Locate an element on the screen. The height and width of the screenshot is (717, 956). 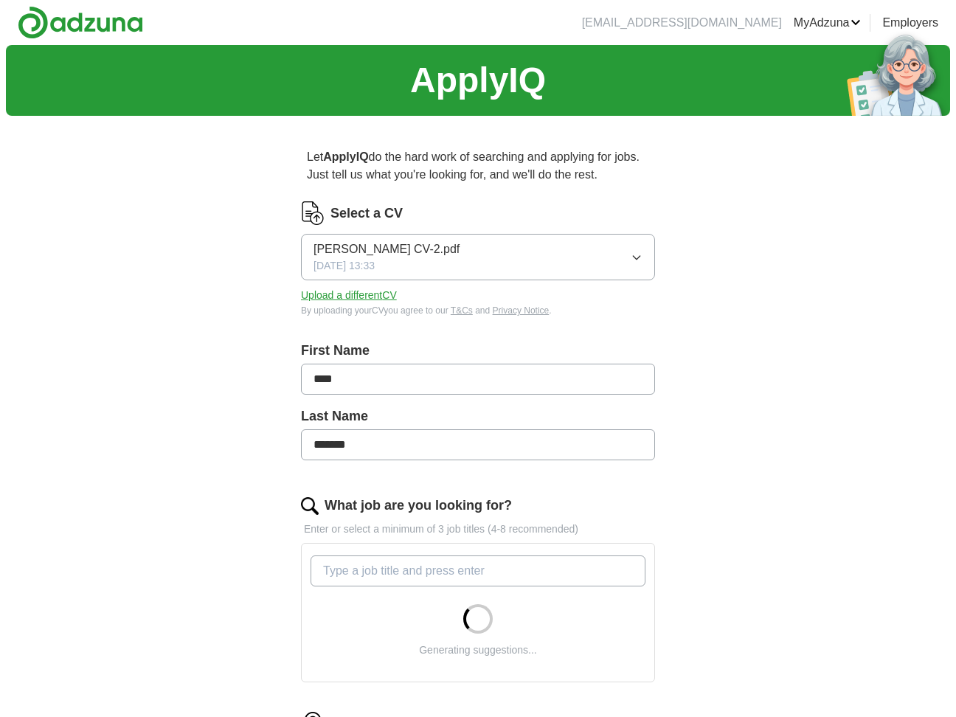
strong: ApplyIQ is located at coordinates (345, 156).